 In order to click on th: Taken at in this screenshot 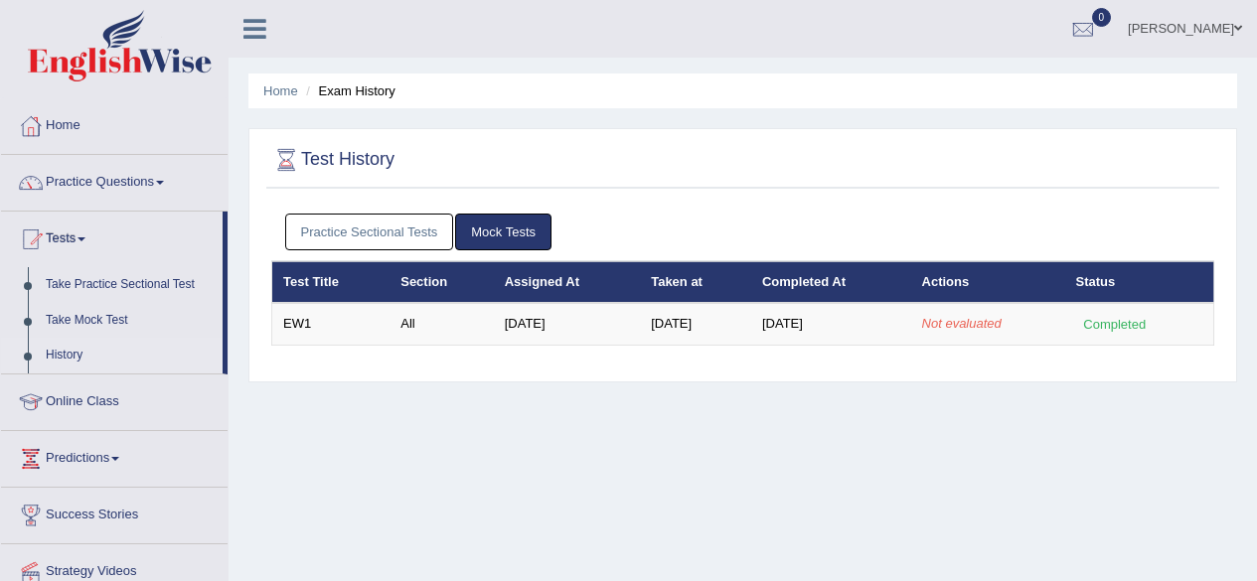, I will do `click(695, 282)`.